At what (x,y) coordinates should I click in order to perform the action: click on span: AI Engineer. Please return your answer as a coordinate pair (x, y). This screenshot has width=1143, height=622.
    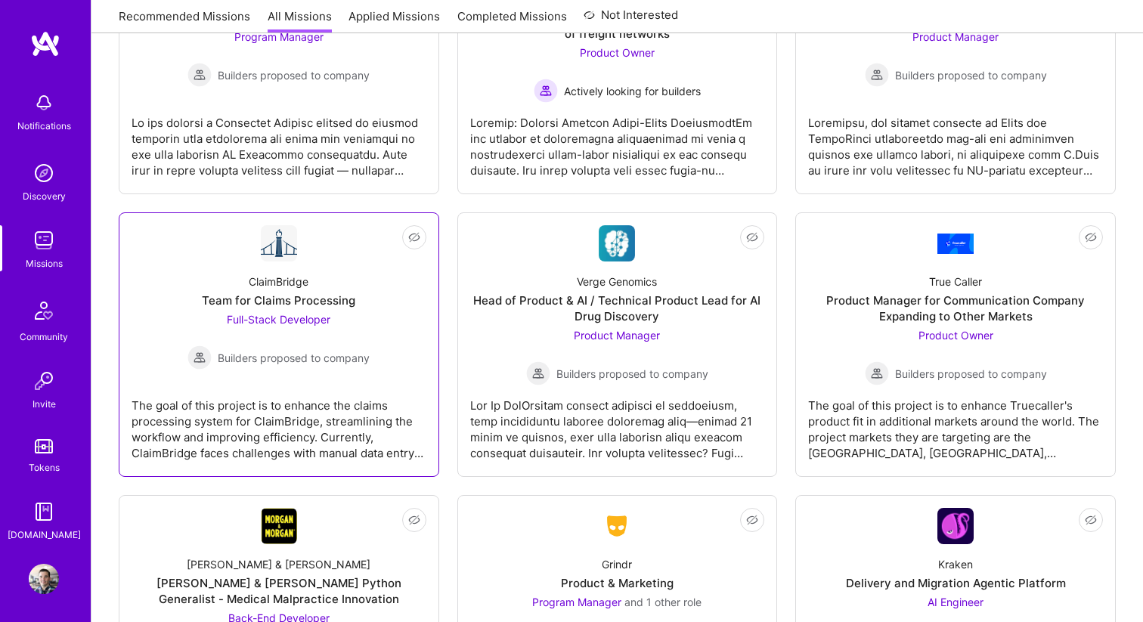
    Looking at the image, I should click on (955, 602).